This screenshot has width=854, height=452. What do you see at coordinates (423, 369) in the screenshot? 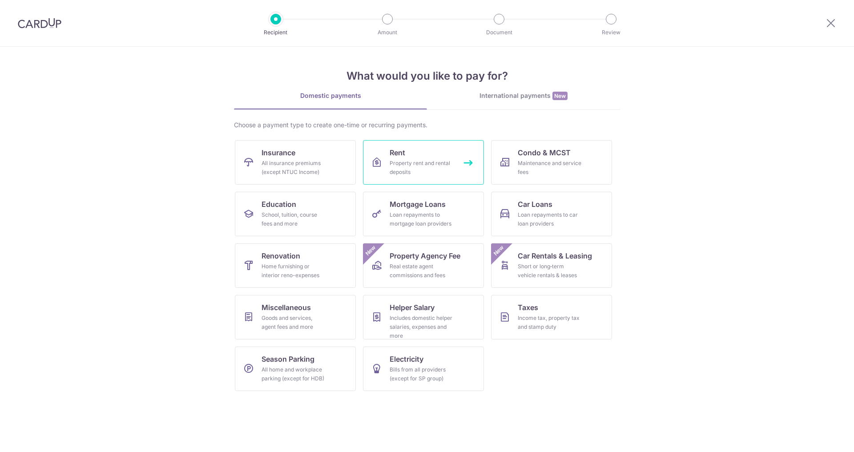
I see `a: ElectricityBills from all providers (except for SP group)` at bounding box center [423, 369].